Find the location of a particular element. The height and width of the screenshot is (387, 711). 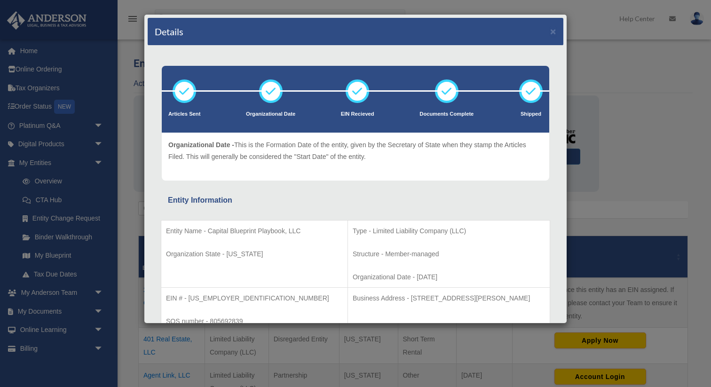

p: EIN Recieved is located at coordinates (357, 114).